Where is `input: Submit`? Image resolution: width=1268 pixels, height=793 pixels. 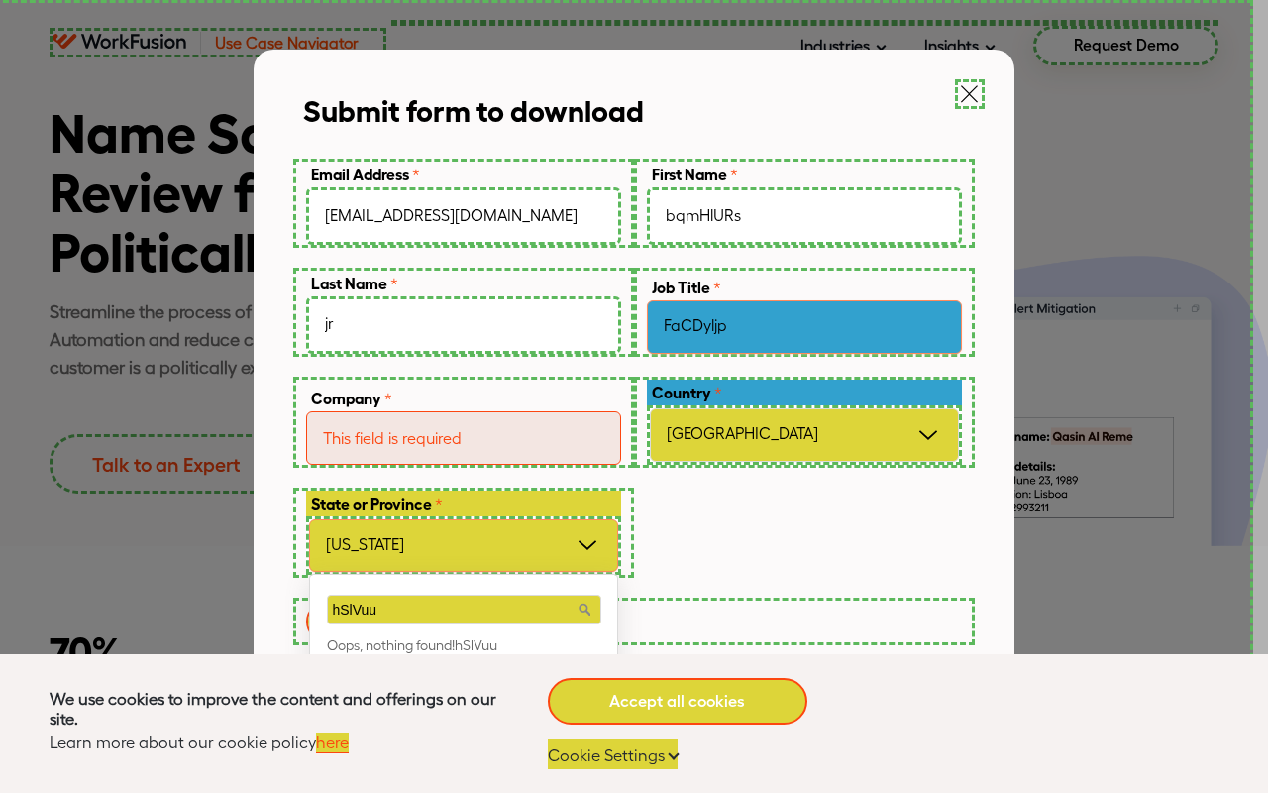 input: Submit is located at coordinates (407, 621).